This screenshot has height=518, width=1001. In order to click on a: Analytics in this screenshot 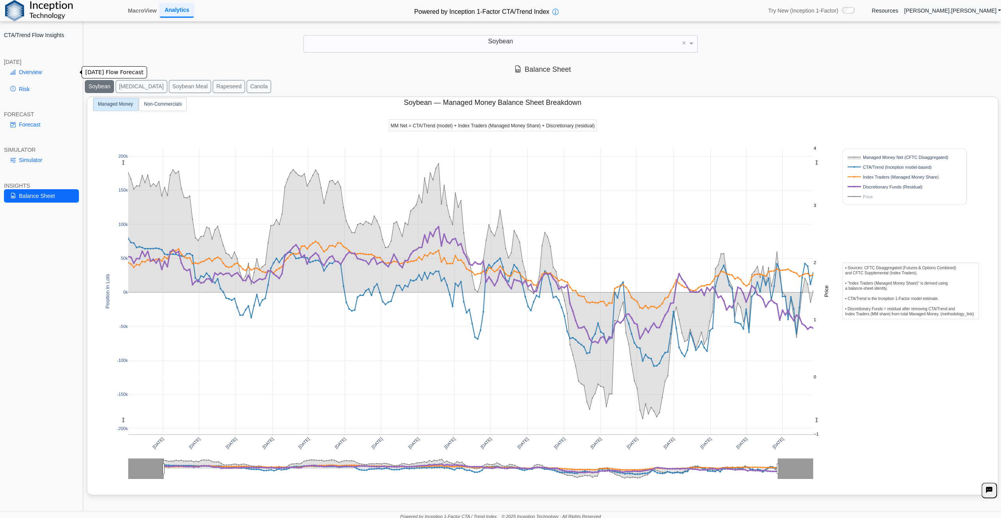, I will do `click(177, 10)`.